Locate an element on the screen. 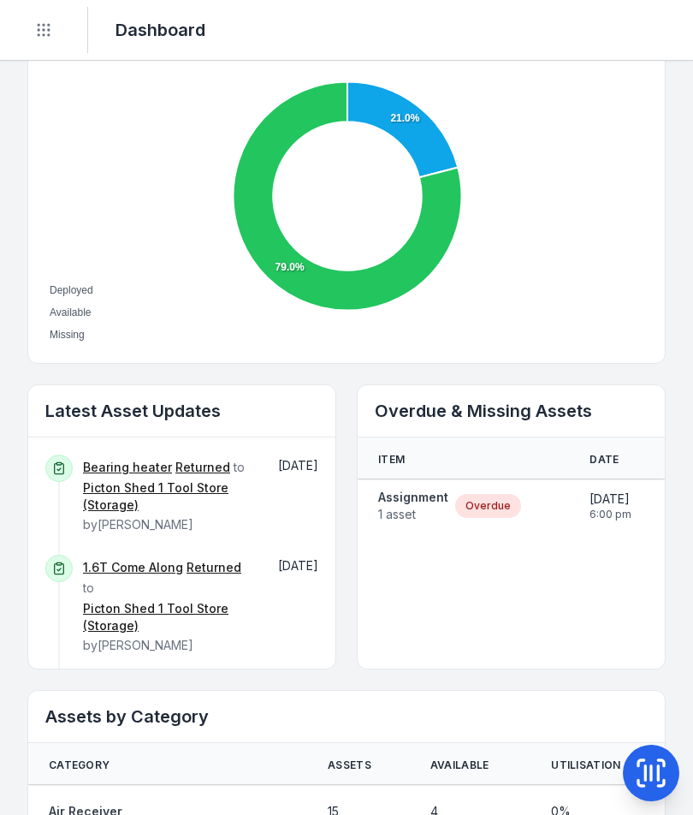 This screenshot has height=815, width=693. h2: Overdue & Missing Assets is located at coordinates (511, 411).